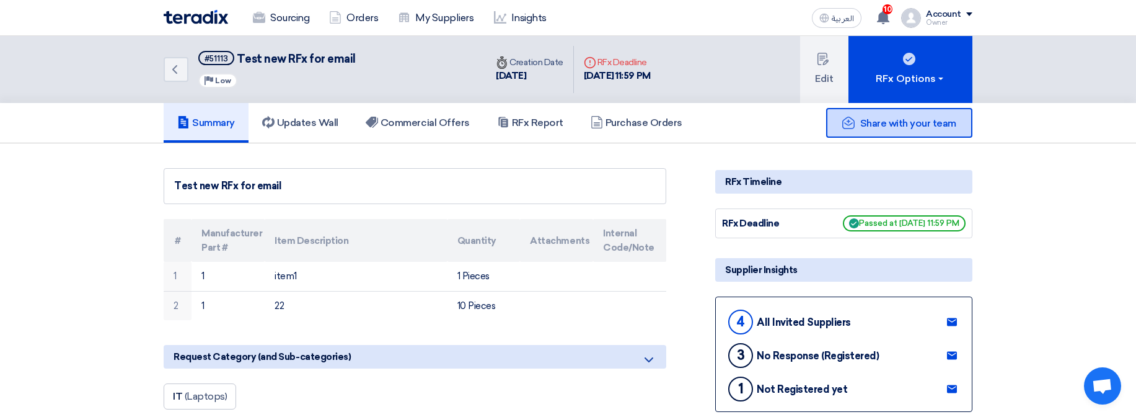  Describe the element at coordinates (530, 123) in the screenshot. I see `h5: RFx Report` at that location.